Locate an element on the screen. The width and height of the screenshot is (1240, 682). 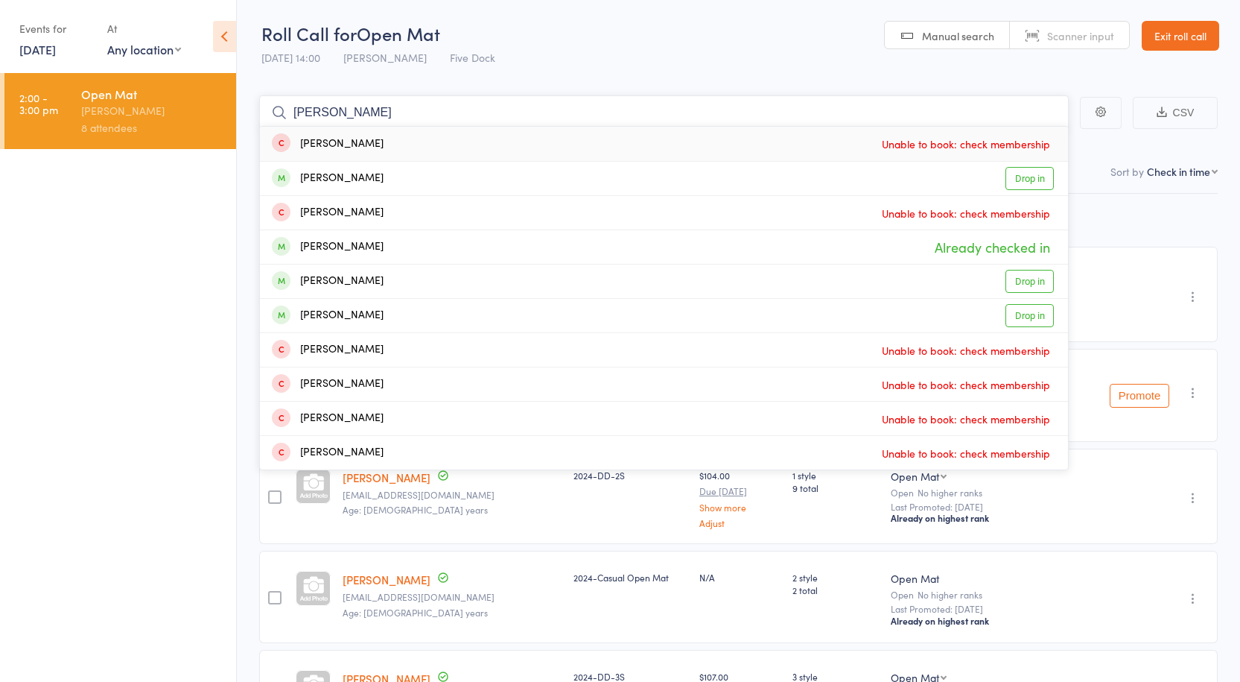
span: 9 total is located at coordinates (835, 487).